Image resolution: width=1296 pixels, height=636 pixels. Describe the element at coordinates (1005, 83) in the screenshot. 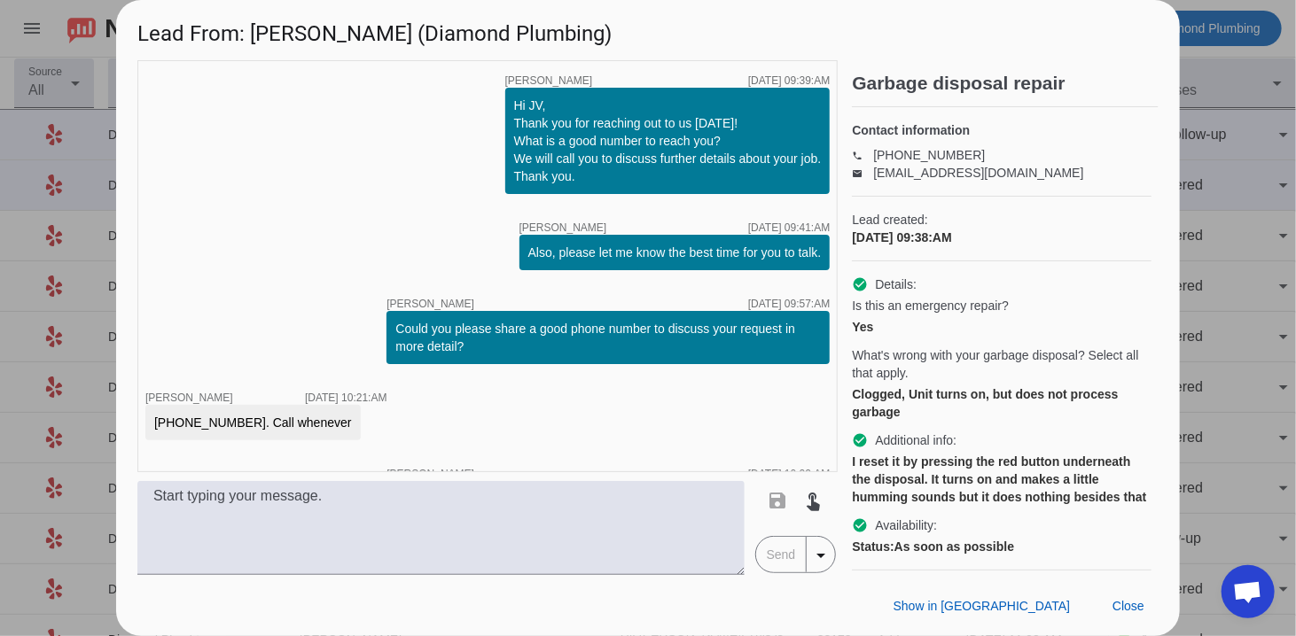

I see `h2: Garbage disposal repair` at that location.